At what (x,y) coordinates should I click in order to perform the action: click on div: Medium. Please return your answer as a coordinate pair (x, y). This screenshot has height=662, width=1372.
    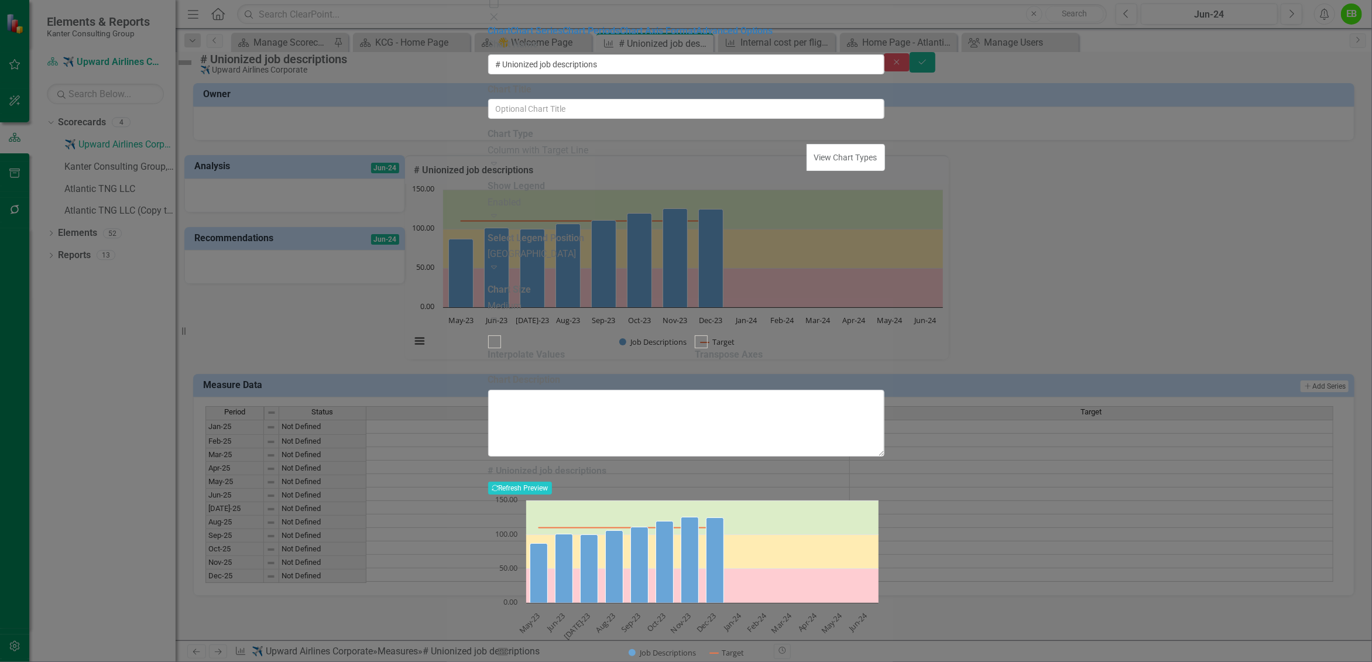
    Looking at the image, I should click on (686, 306).